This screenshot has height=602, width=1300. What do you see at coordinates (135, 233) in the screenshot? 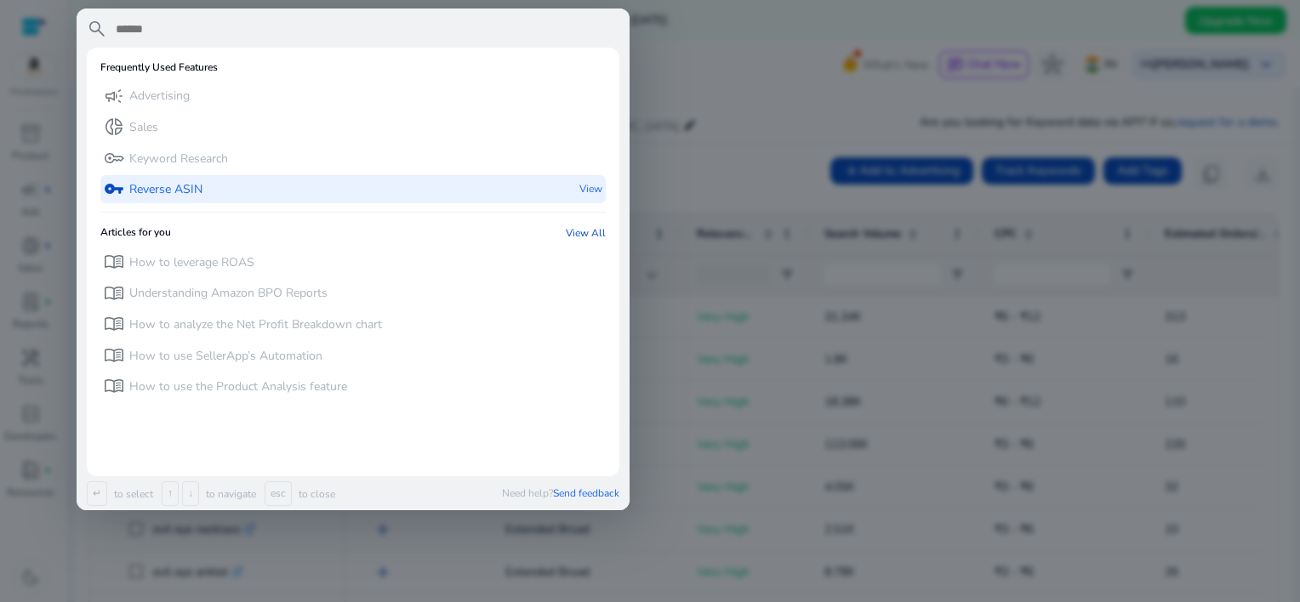
I see `h6: Articles for you` at bounding box center [135, 233].